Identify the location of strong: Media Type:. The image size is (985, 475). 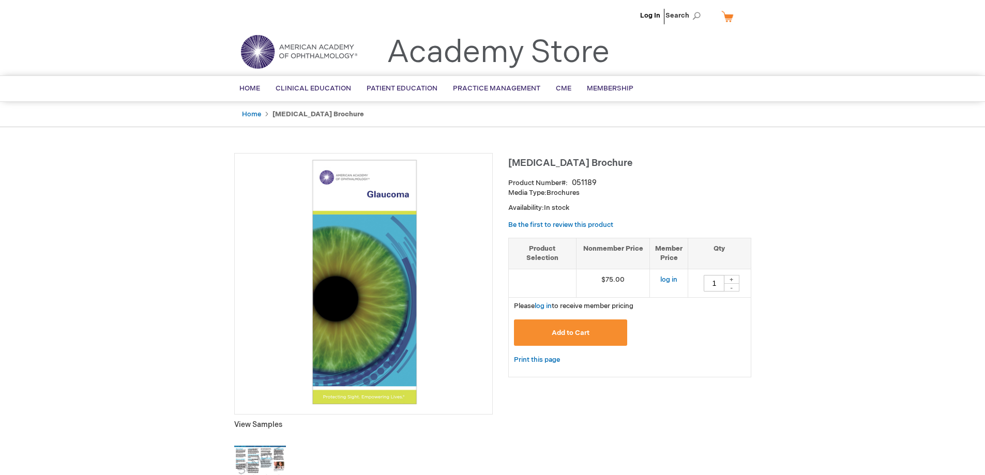
(527, 193).